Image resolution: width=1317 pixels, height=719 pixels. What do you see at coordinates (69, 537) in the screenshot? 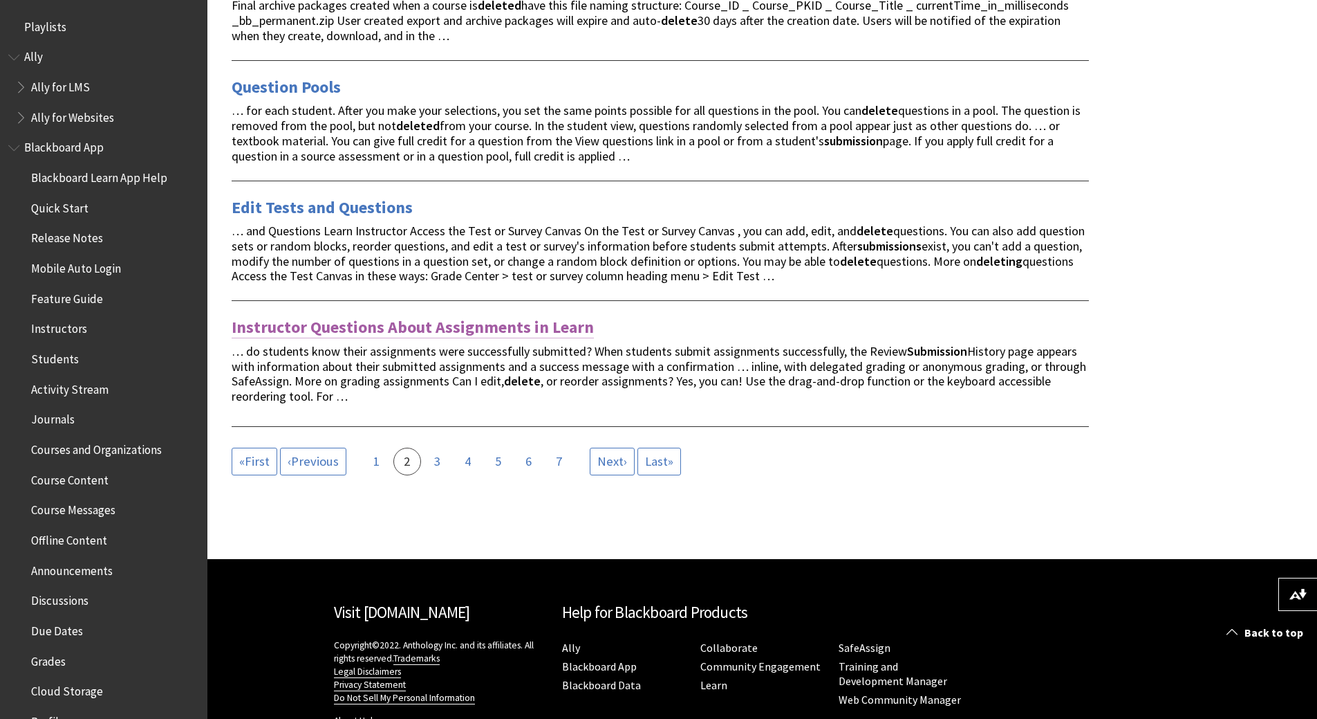
I see `span: Offline Content` at bounding box center [69, 537].